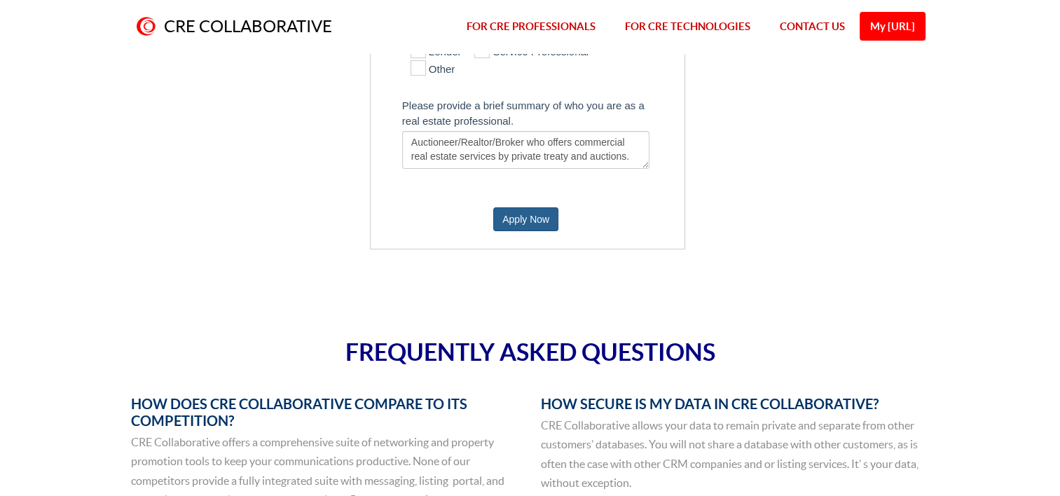 The image size is (1060, 496). I want to click on p: CRE Collaborative allows your data to remain private and separate from other customers’ databases..., so click(735, 455).